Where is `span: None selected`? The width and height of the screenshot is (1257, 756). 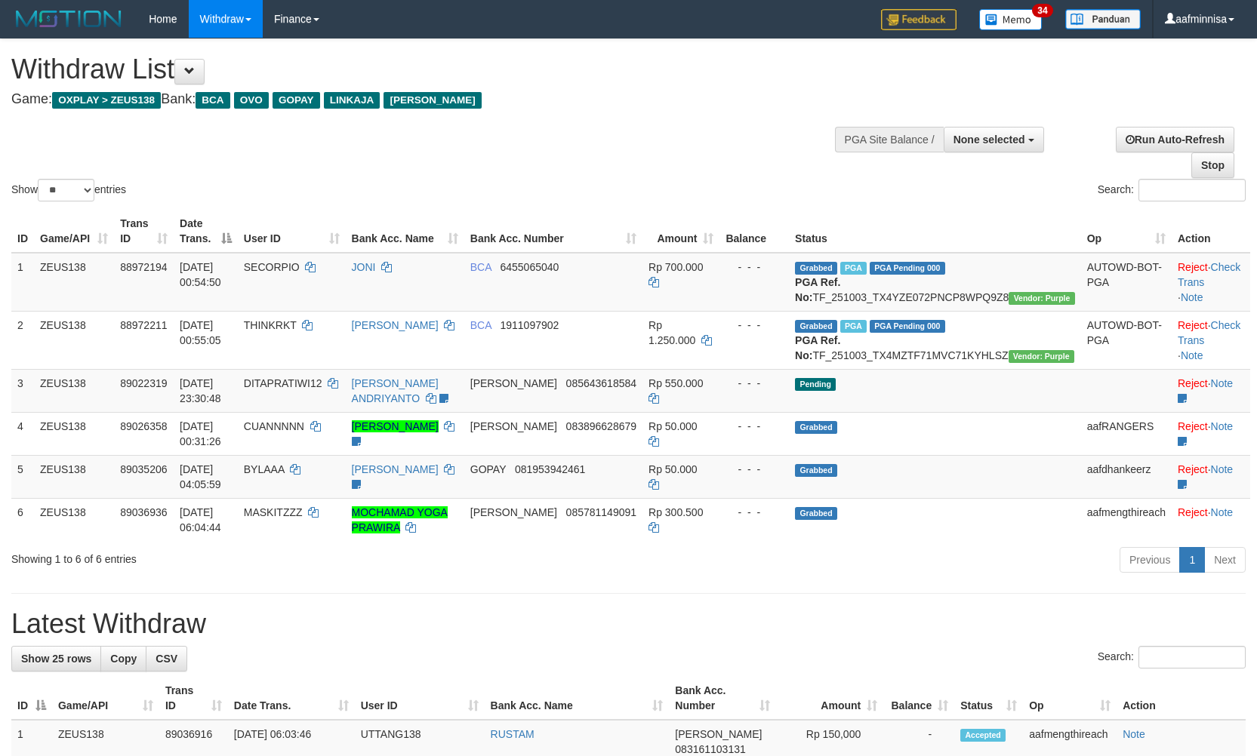 span: None selected is located at coordinates (989, 140).